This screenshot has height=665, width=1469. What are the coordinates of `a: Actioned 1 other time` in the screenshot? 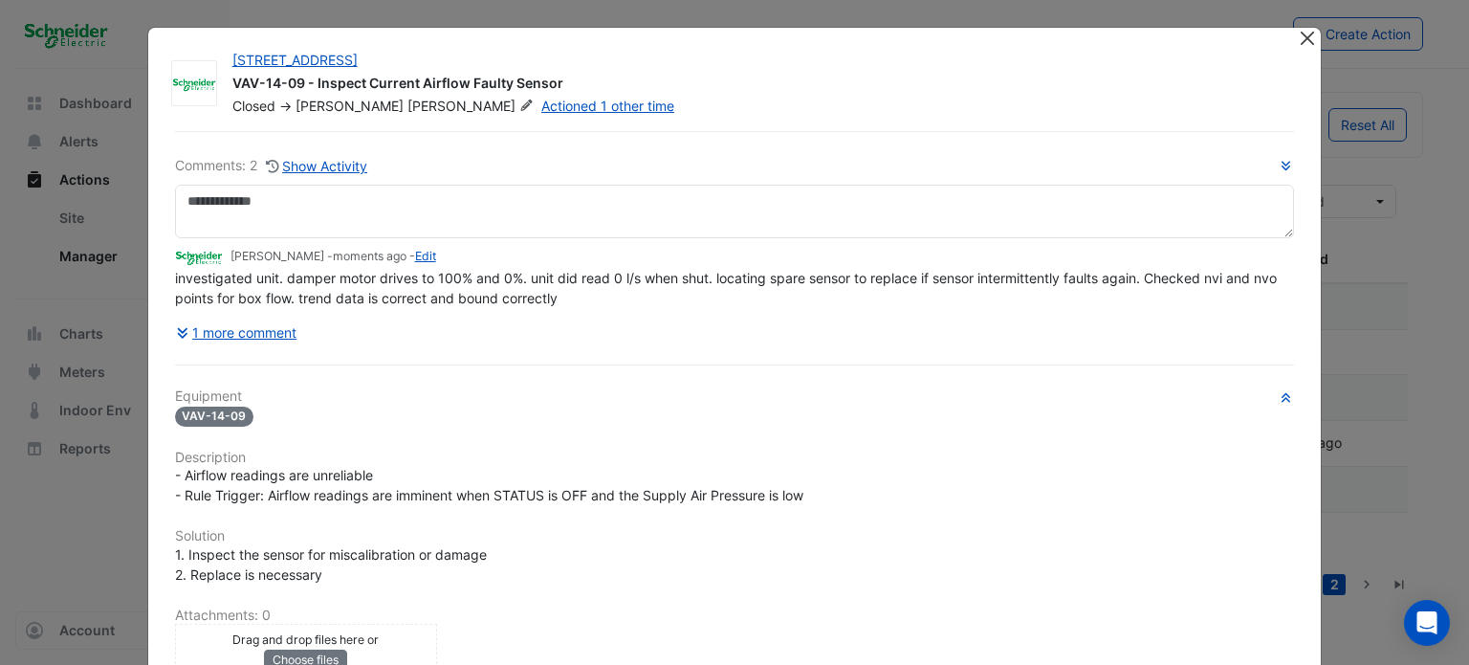 It's located at (607, 105).